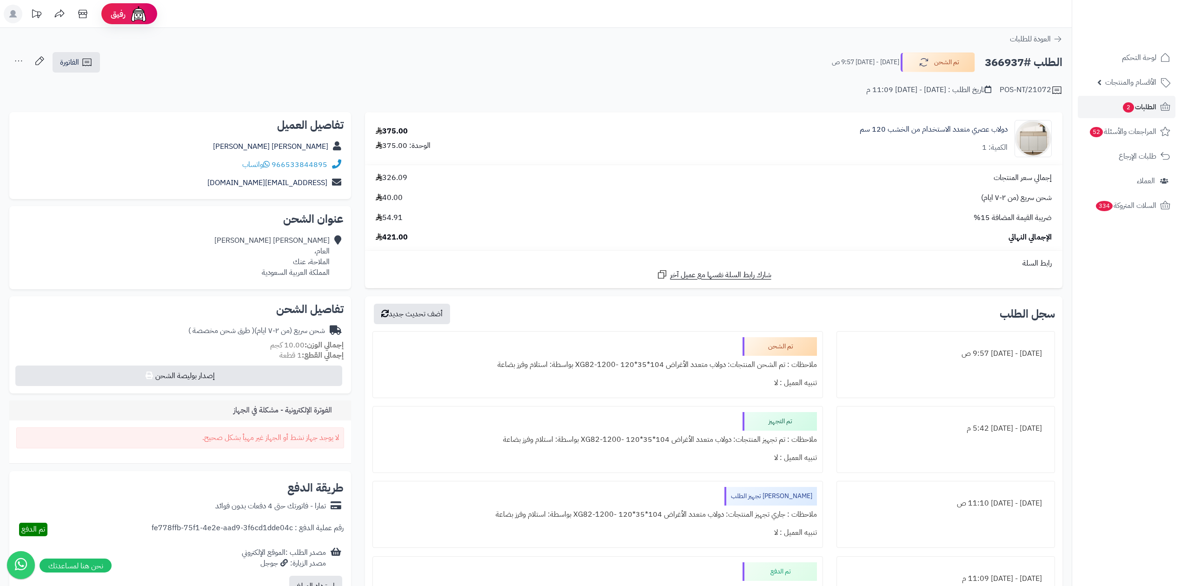 The height and width of the screenshot is (586, 1181). What do you see at coordinates (1126, 205) in the screenshot?
I see `span: السلات المتروكة` at bounding box center [1126, 205].